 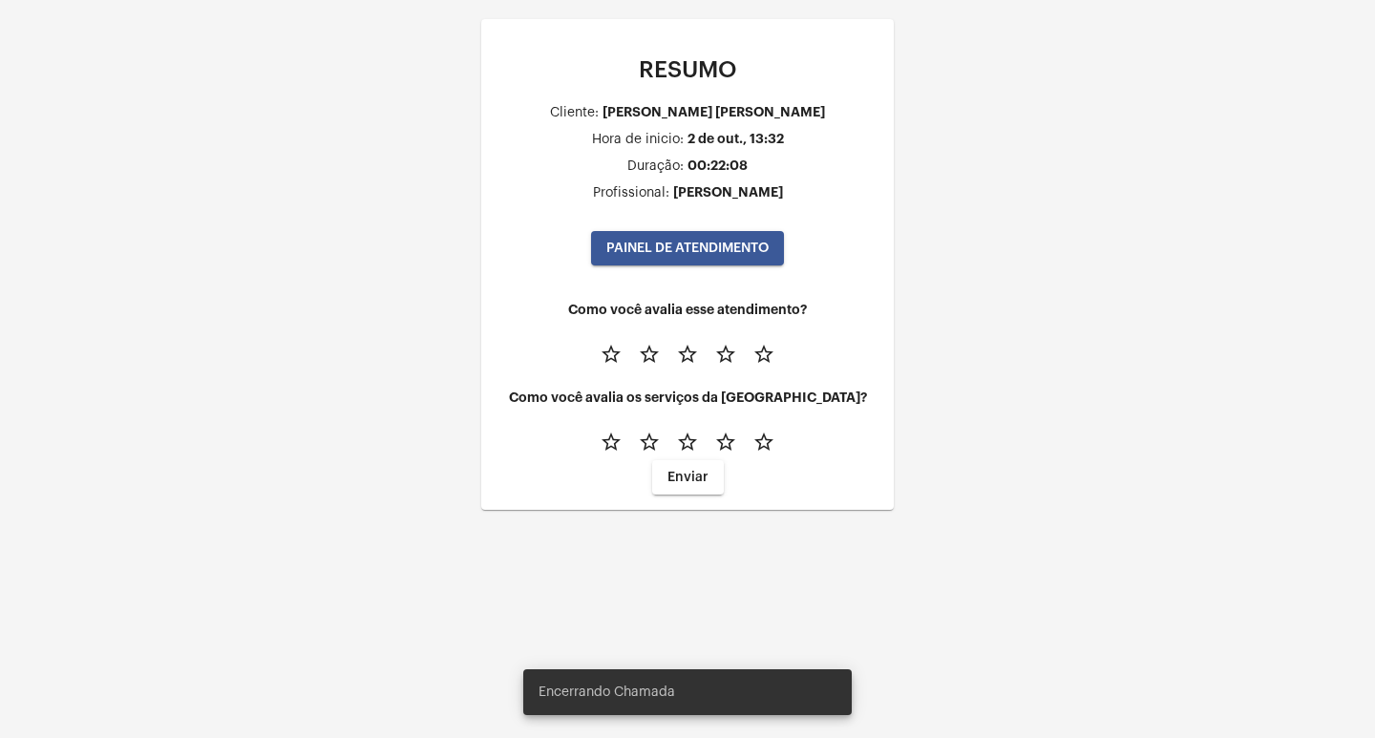 I want to click on p: RESUMO, so click(x=688, y=70).